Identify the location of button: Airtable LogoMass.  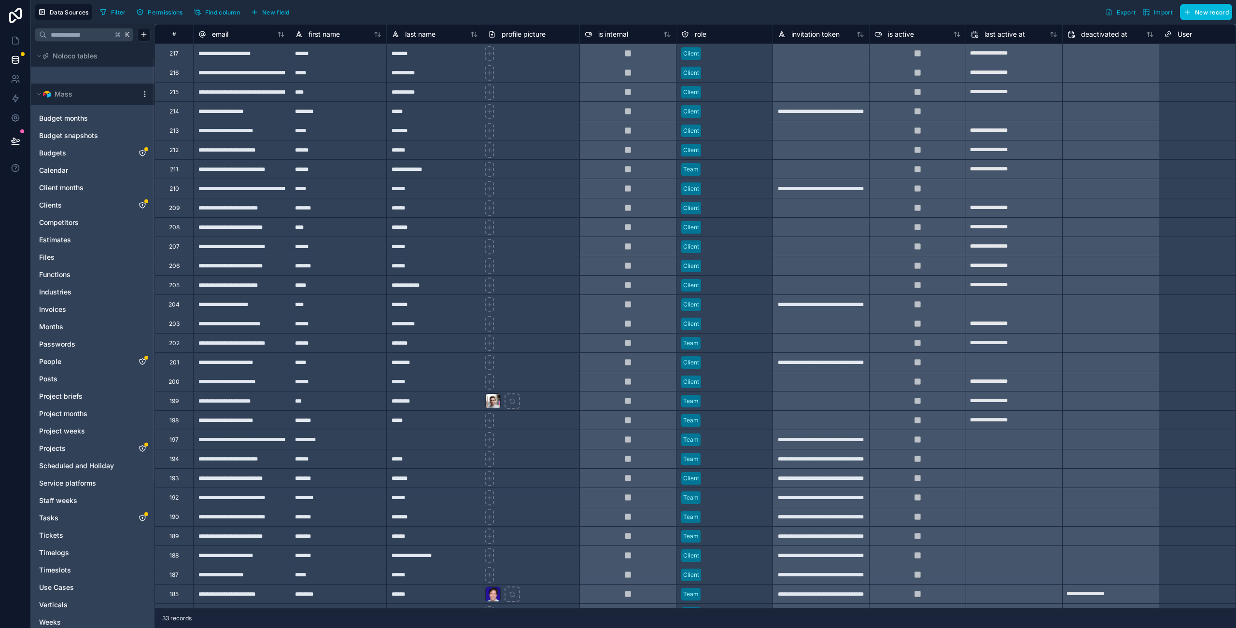
(86, 94).